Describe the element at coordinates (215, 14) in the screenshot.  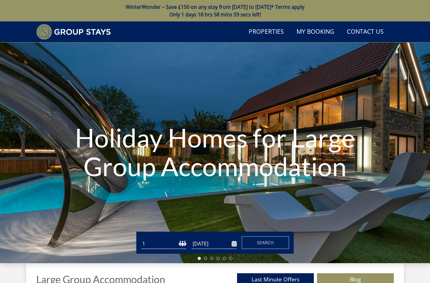
I see `span: Only 1 days 18 hrs 58 mins 59 secs left!` at that location.